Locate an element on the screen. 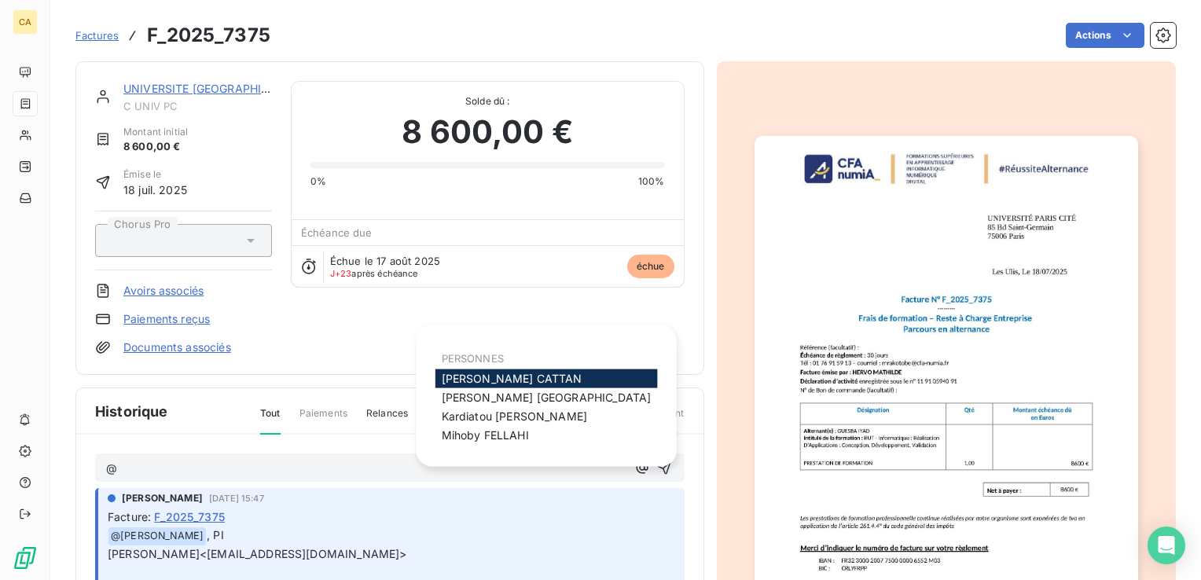 The image size is (1201, 580). button: Actions is located at coordinates (1105, 35).